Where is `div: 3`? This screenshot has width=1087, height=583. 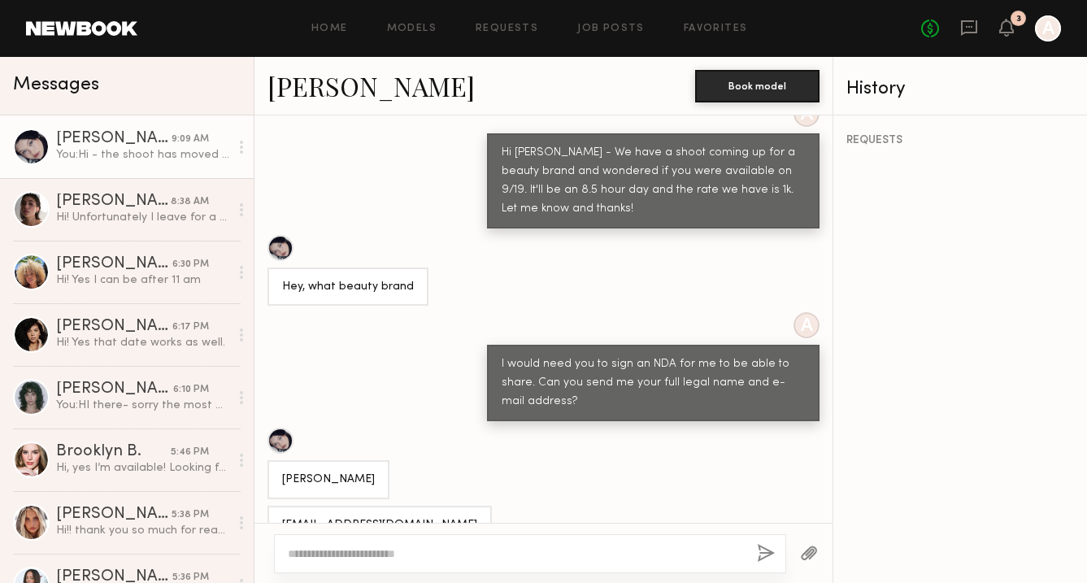
div: 3 is located at coordinates (1019, 19).